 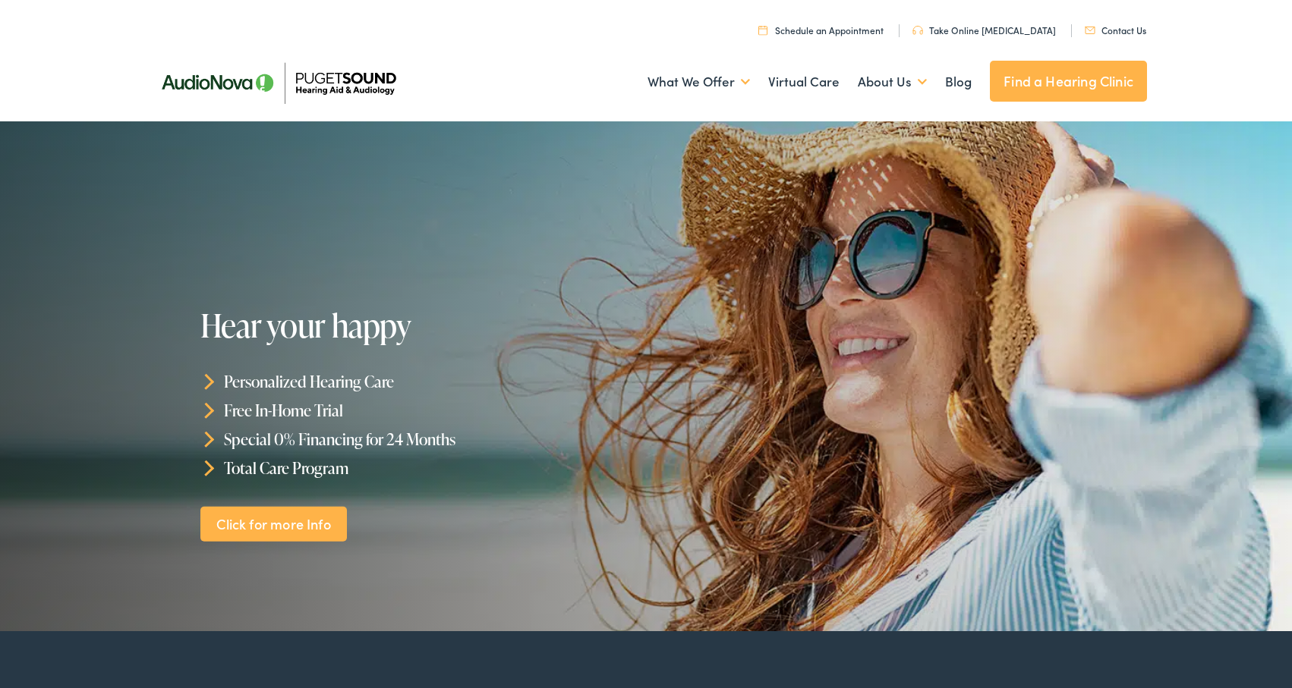 I want to click on a: Click for more Info, so click(x=274, y=524).